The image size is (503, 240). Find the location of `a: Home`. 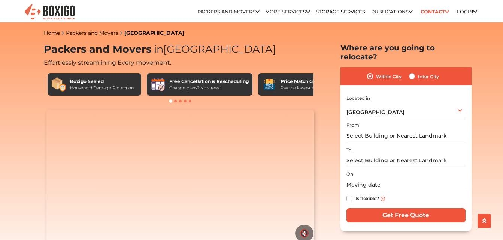

a: Home is located at coordinates (52, 33).